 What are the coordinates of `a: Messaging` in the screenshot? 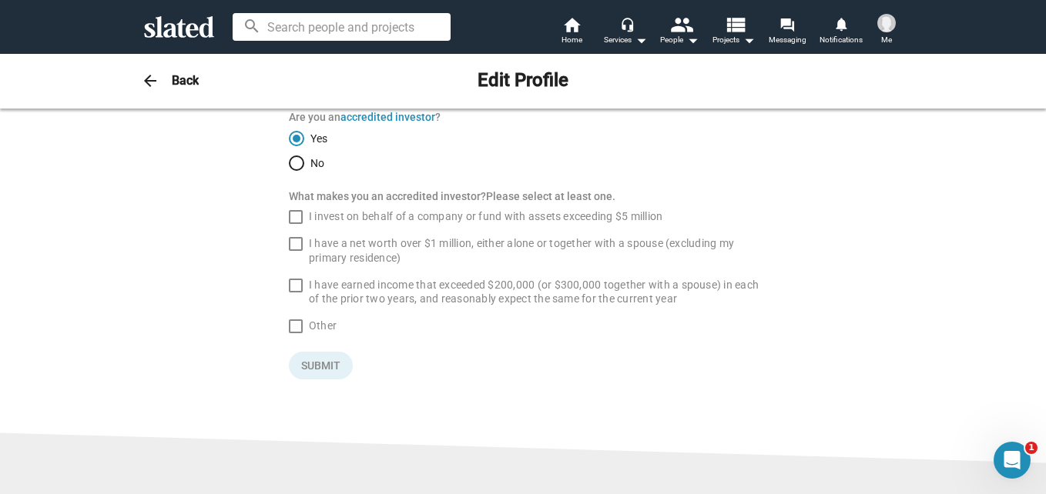 It's located at (787, 32).